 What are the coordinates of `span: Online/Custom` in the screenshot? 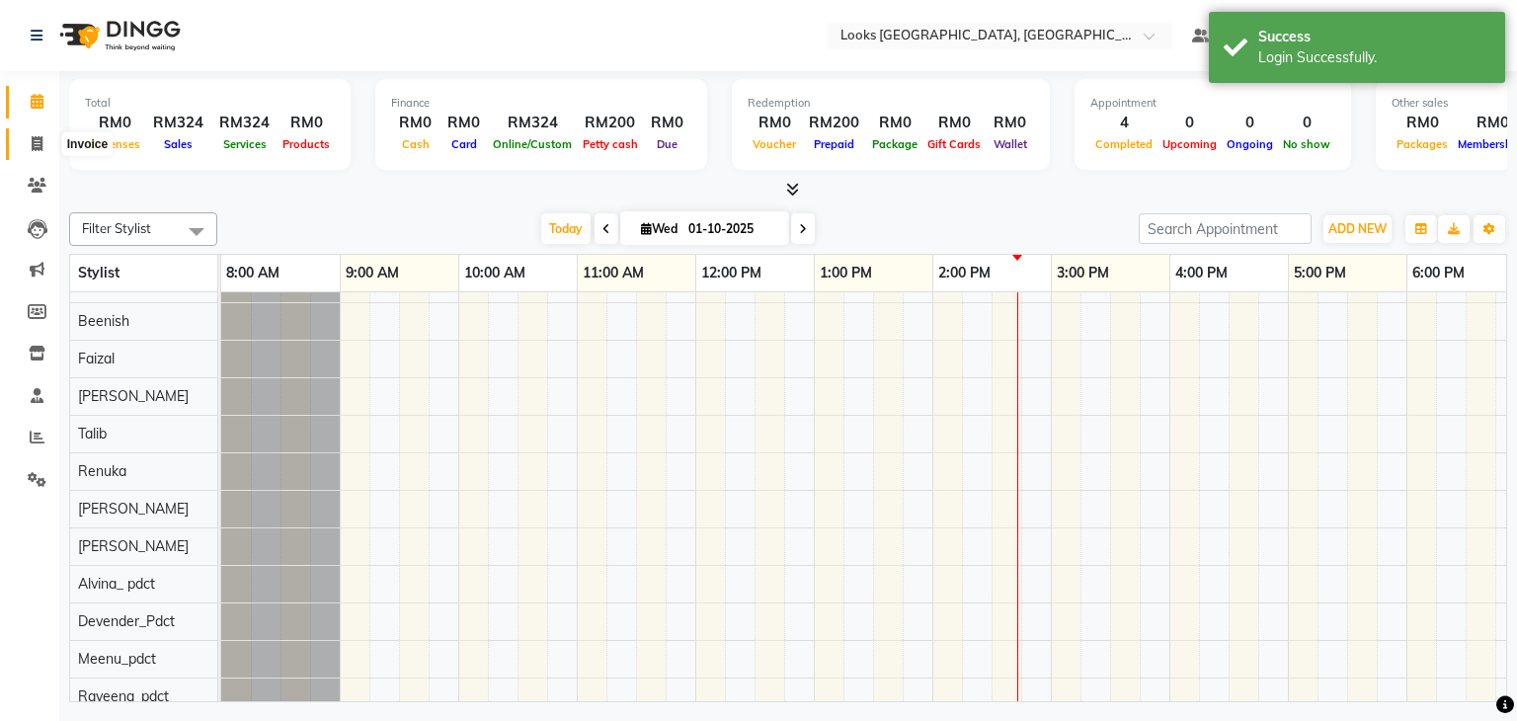 It's located at (532, 144).